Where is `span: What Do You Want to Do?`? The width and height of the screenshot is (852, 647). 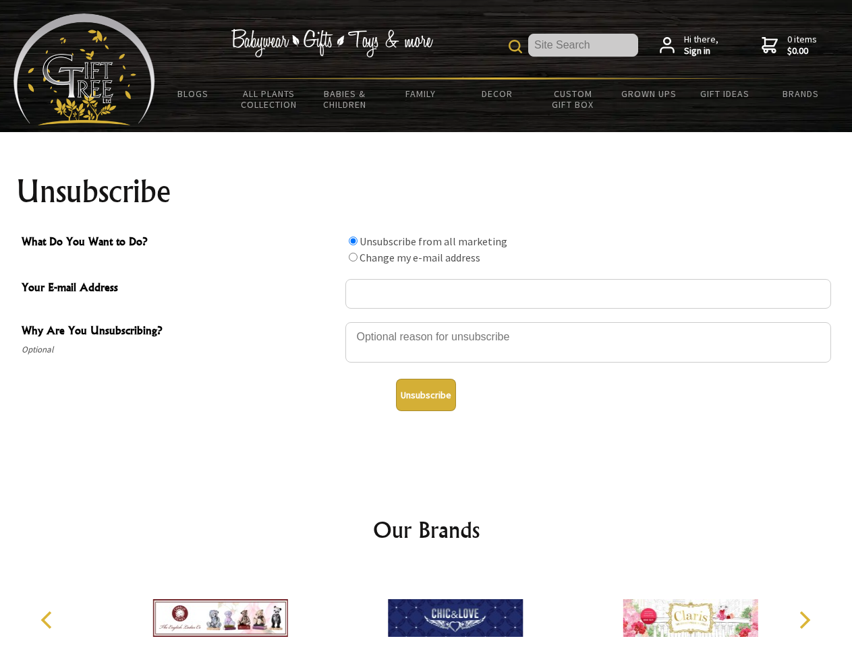
span: What Do You Want to Do? is located at coordinates (180, 243).